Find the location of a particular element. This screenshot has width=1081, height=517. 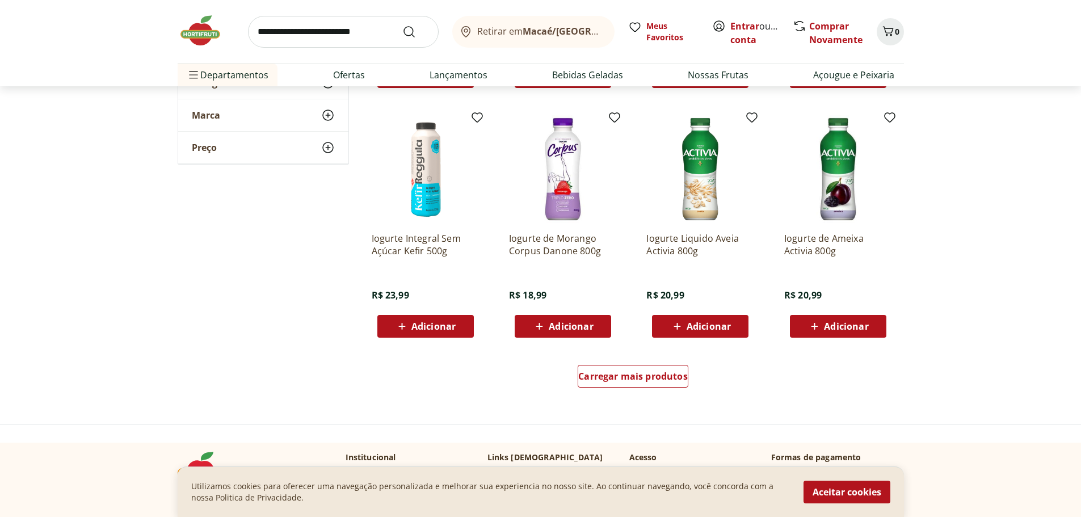

a: Açougue e Peixaria is located at coordinates (853, 75).